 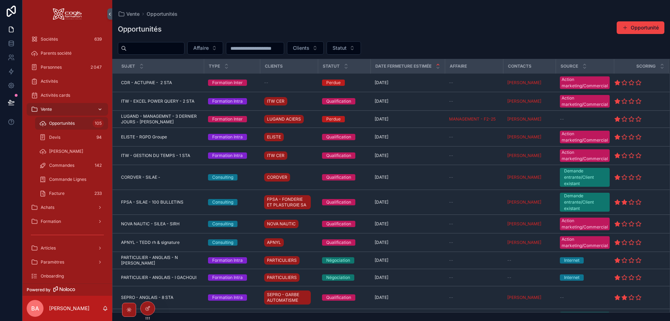 What do you see at coordinates (160, 156) in the screenshot?
I see `a: ITW - GESTION DU TEMPS - 1 STA` at bounding box center [160, 156].